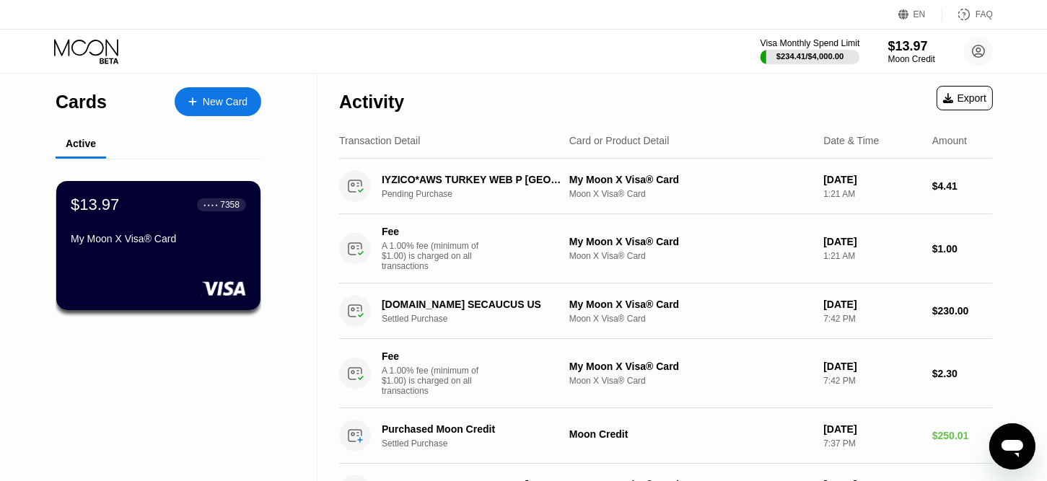 Image resolution: width=1047 pixels, height=481 pixels. I want to click on div: $4.41, so click(963, 186).